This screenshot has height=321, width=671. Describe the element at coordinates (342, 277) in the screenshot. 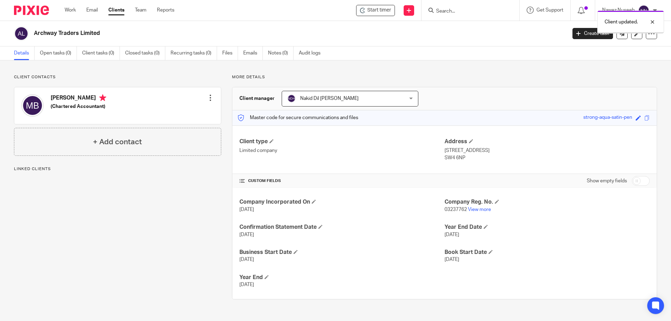

I see `h4: Year End` at that location.